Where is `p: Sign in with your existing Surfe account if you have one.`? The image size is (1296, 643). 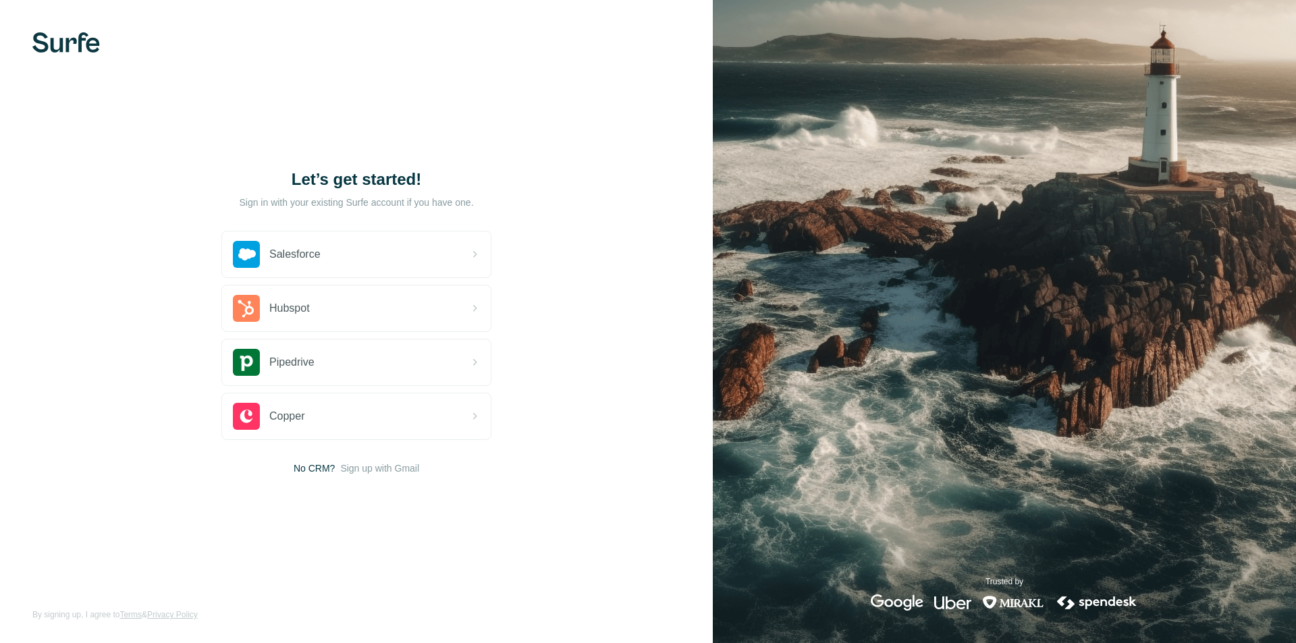 p: Sign in with your existing Surfe account if you have one. is located at coordinates (356, 203).